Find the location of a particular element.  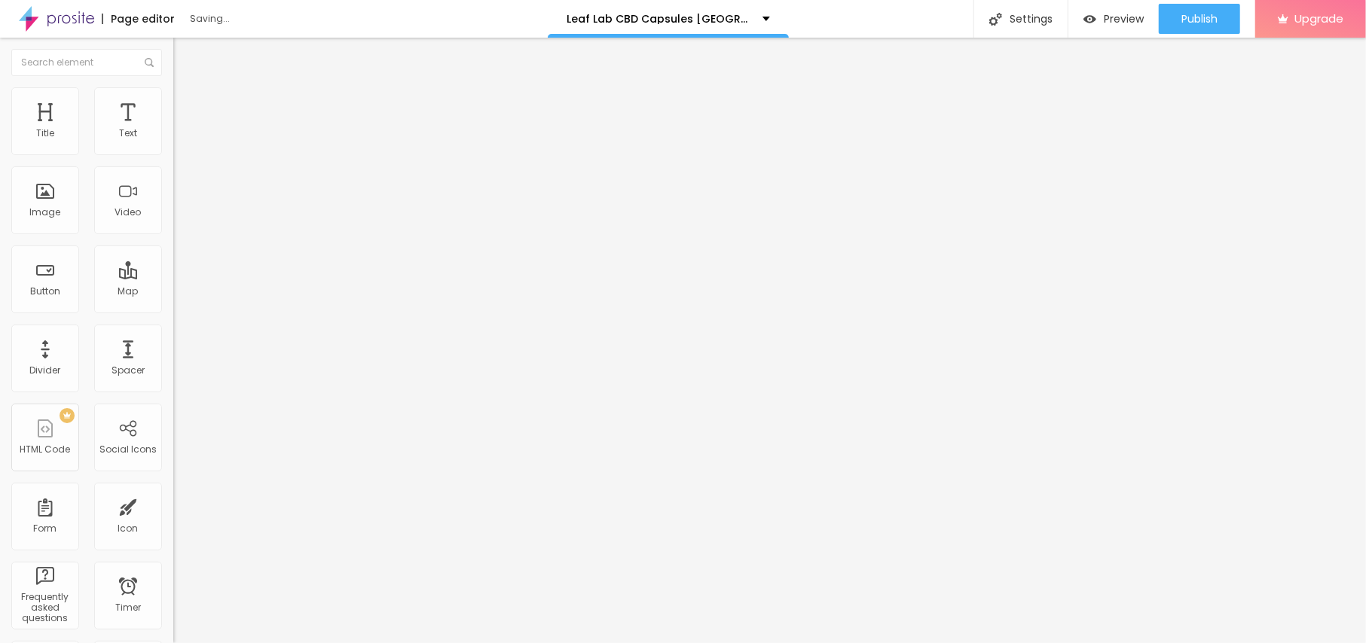

button: Publish is located at coordinates (1199, 19).